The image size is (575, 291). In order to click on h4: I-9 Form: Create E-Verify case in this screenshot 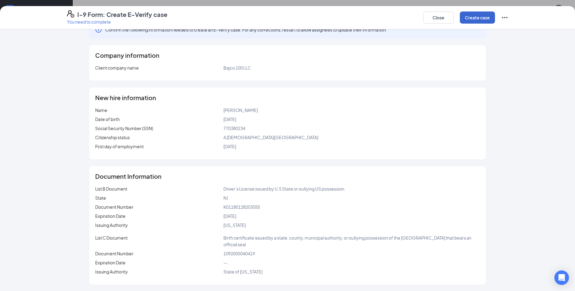, I will do `click(122, 15)`.